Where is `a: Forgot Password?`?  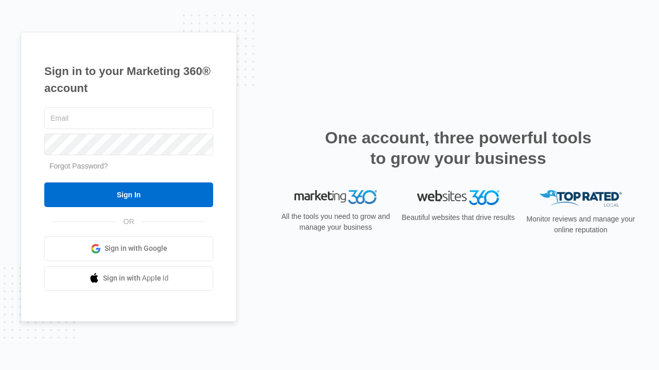 a: Forgot Password? is located at coordinates (79, 166).